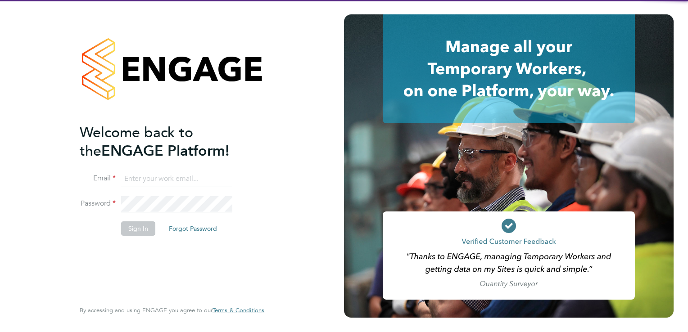 This screenshot has width=688, height=332. What do you see at coordinates (176, 179) in the screenshot?
I see `input: Enter your work email...` at bounding box center [176, 179].